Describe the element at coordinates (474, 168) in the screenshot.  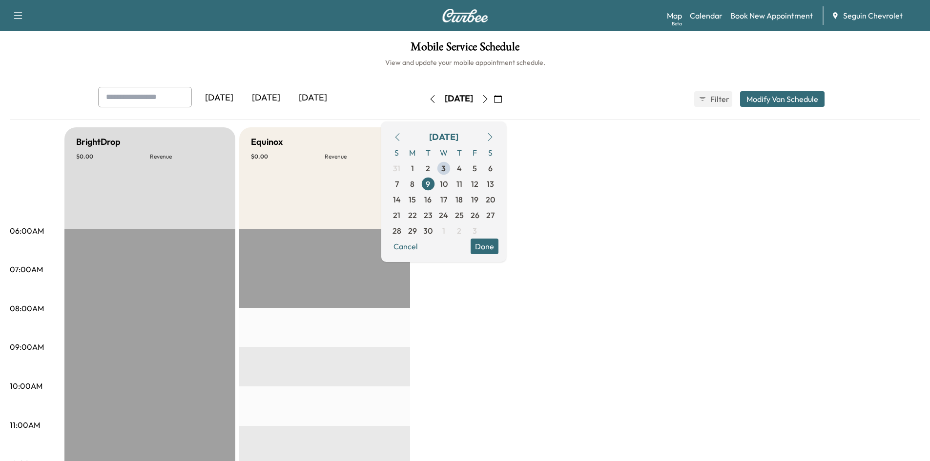
I see `span: 5` at that location.